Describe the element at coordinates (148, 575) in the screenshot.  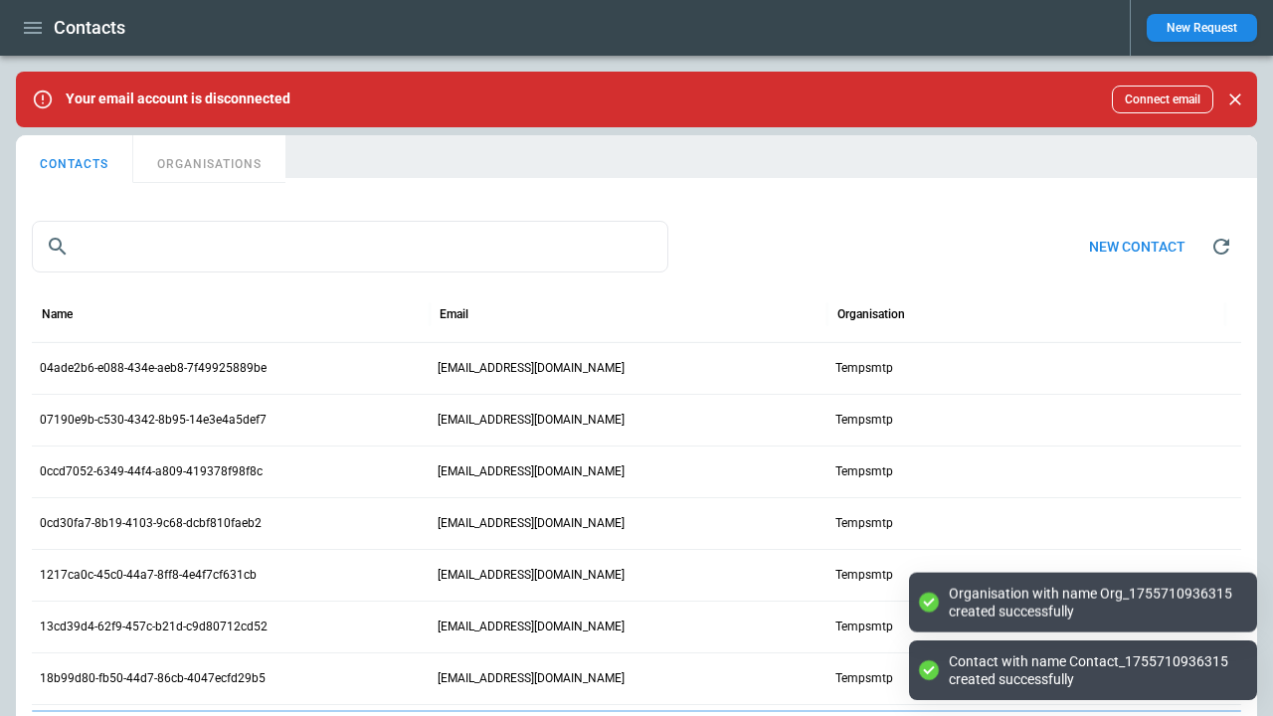
I see `p: 1217ca0c-45c0-44a7-8ff8-4e4f7cf631cb` at that location.